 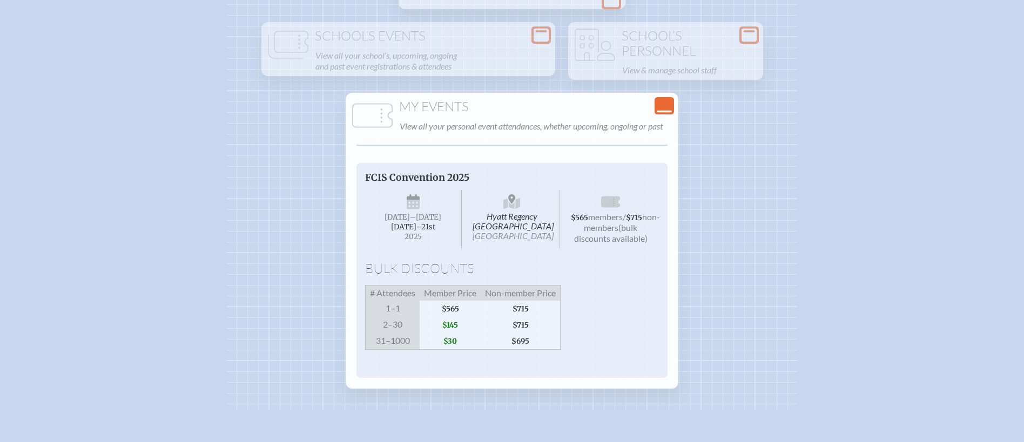 What do you see at coordinates (393, 309) in the screenshot?
I see `span: 1–1` at bounding box center [393, 309].